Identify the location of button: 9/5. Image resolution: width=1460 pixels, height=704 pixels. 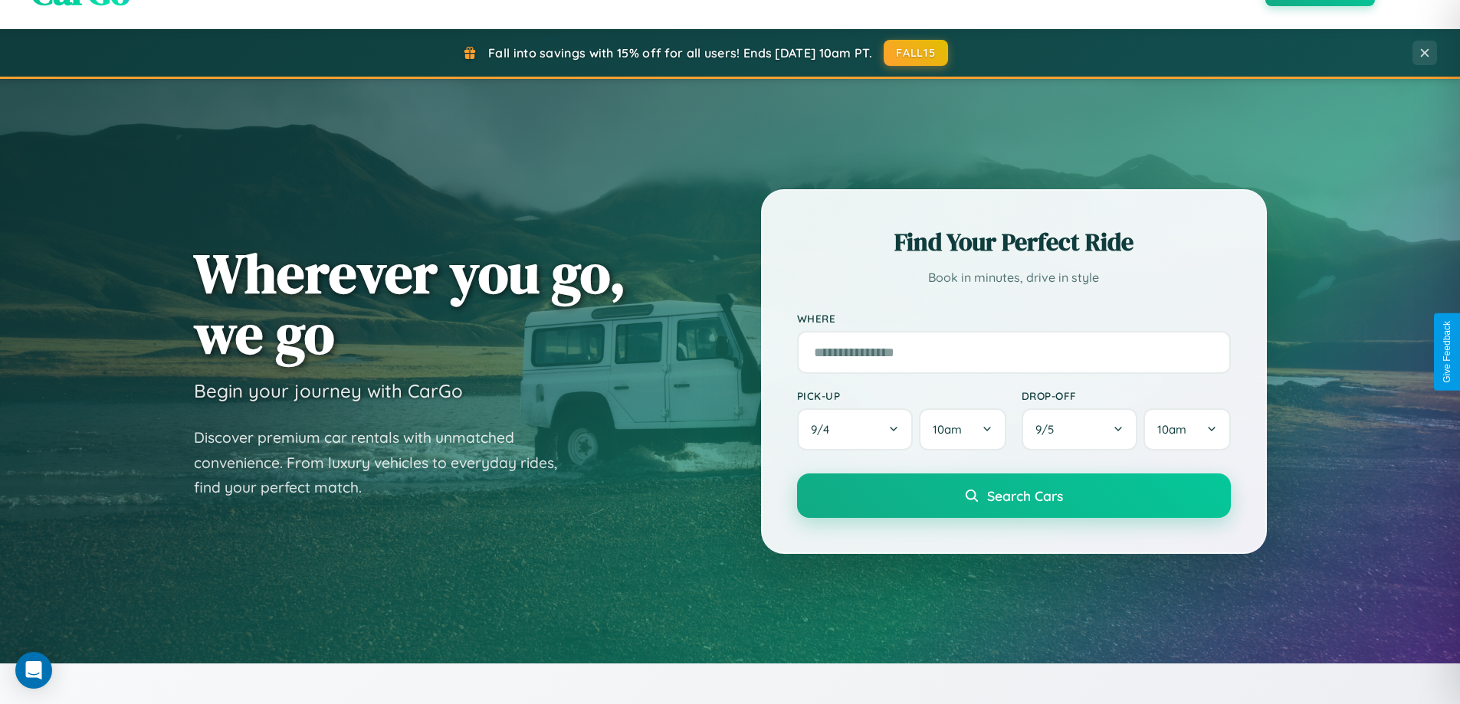
(1080, 429).